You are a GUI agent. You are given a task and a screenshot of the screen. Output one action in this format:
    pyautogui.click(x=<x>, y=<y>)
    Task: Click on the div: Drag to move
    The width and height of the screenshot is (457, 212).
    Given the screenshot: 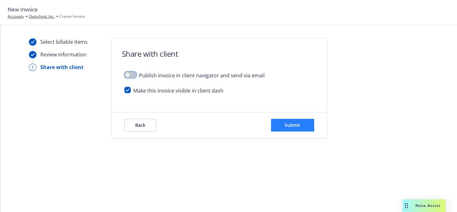 What is the action you would take?
    pyautogui.click(x=406, y=206)
    